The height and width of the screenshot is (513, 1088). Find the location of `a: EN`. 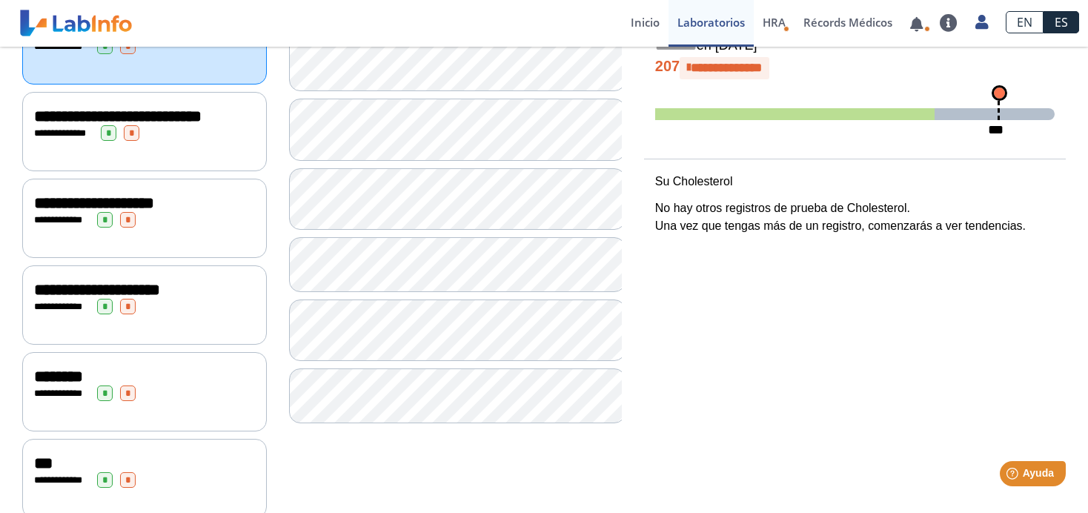

a: EN is located at coordinates (1024, 22).